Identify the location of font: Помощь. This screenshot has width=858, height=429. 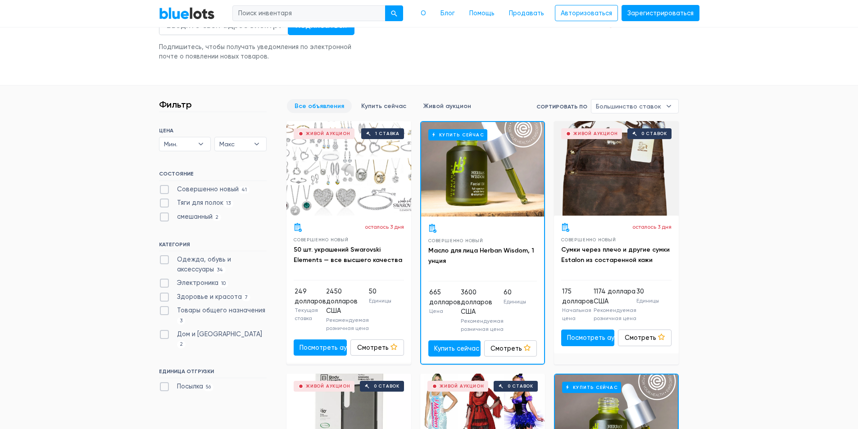
(482, 13).